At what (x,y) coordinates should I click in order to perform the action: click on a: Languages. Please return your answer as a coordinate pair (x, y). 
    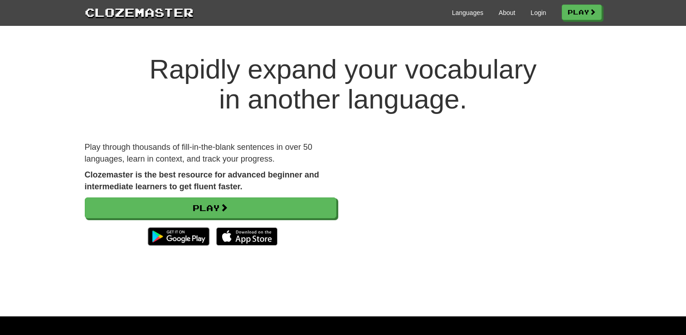
    Looking at the image, I should click on (467, 13).